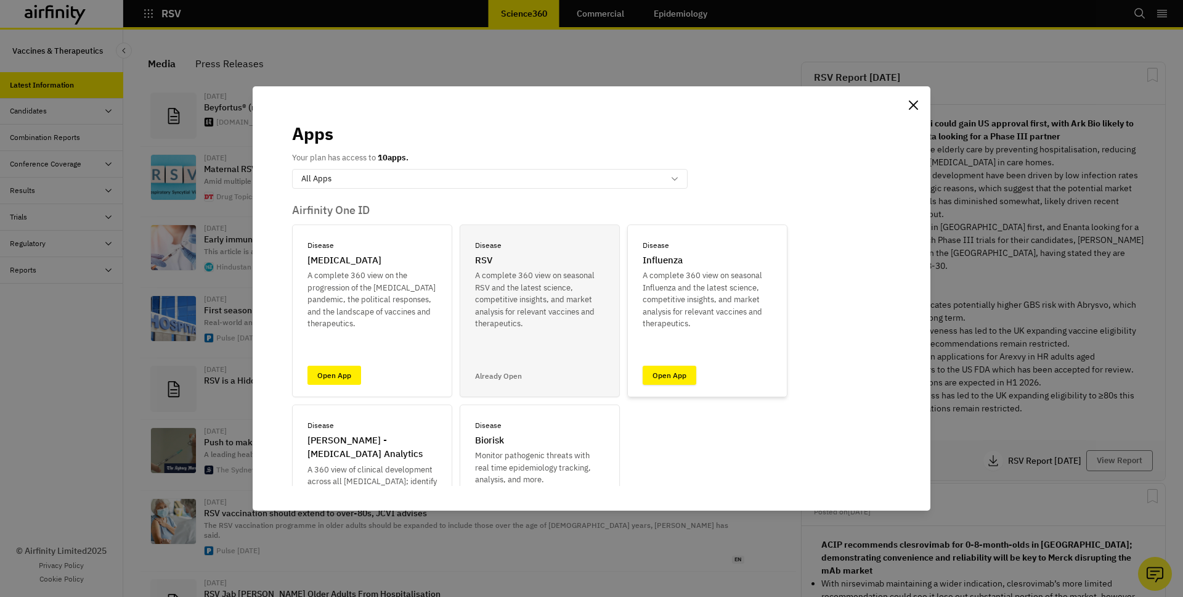 The image size is (1183, 597). What do you see at coordinates (540, 300) in the screenshot?
I see `p: A complete 360 view on seasonal RSV and the latest science, competitive insights, and market anal...` at bounding box center [540, 300].